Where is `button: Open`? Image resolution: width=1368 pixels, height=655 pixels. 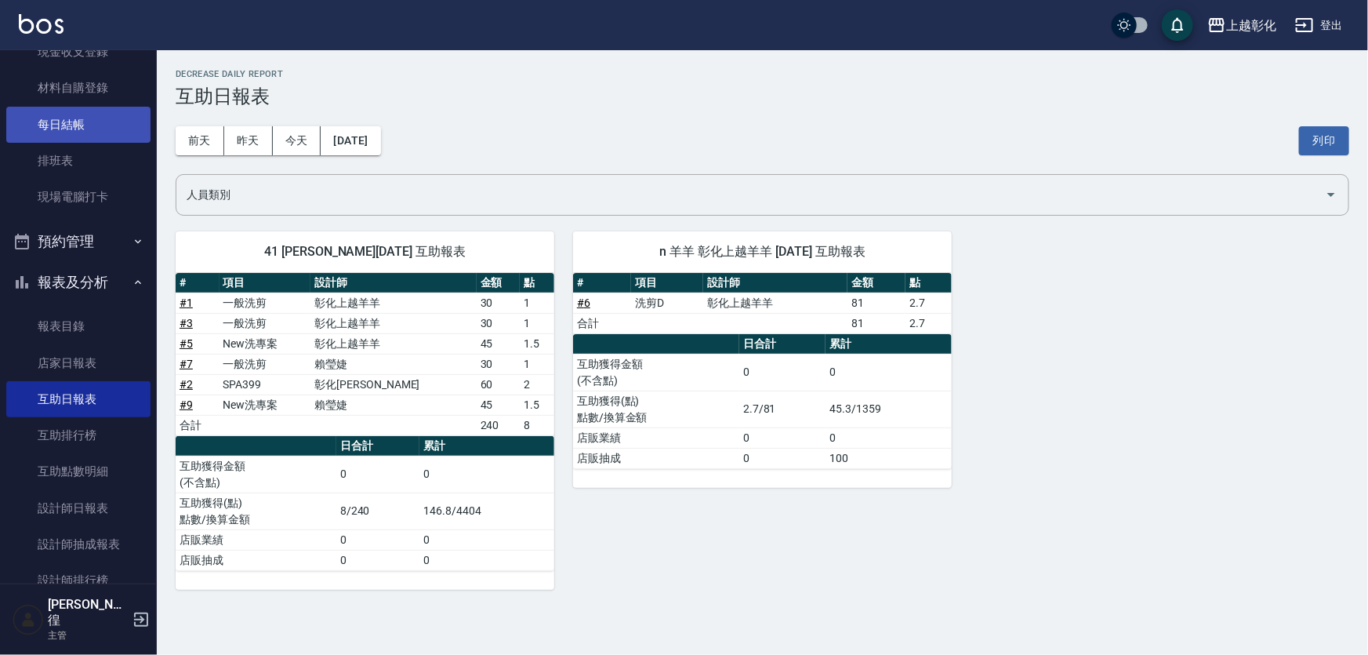
button: Open is located at coordinates (1331, 194).